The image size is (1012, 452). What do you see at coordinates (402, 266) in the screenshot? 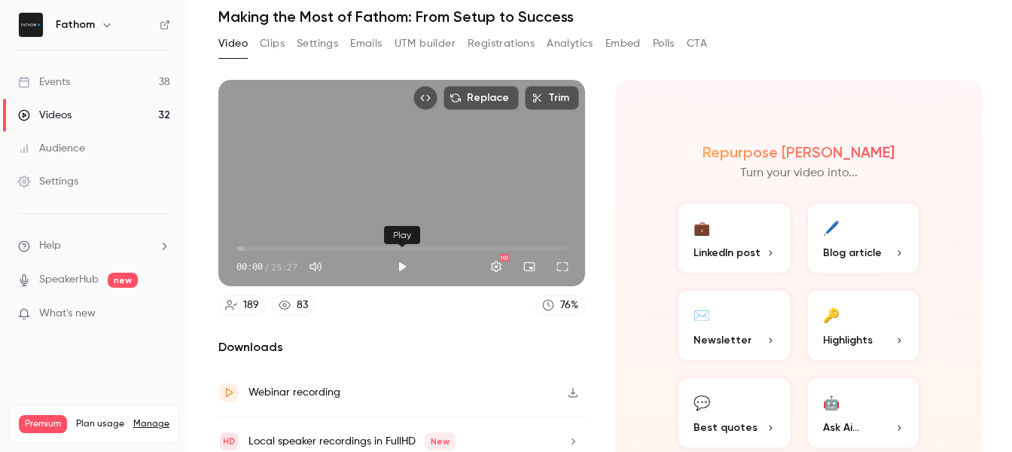
I see `button: Play` at bounding box center [402, 266].